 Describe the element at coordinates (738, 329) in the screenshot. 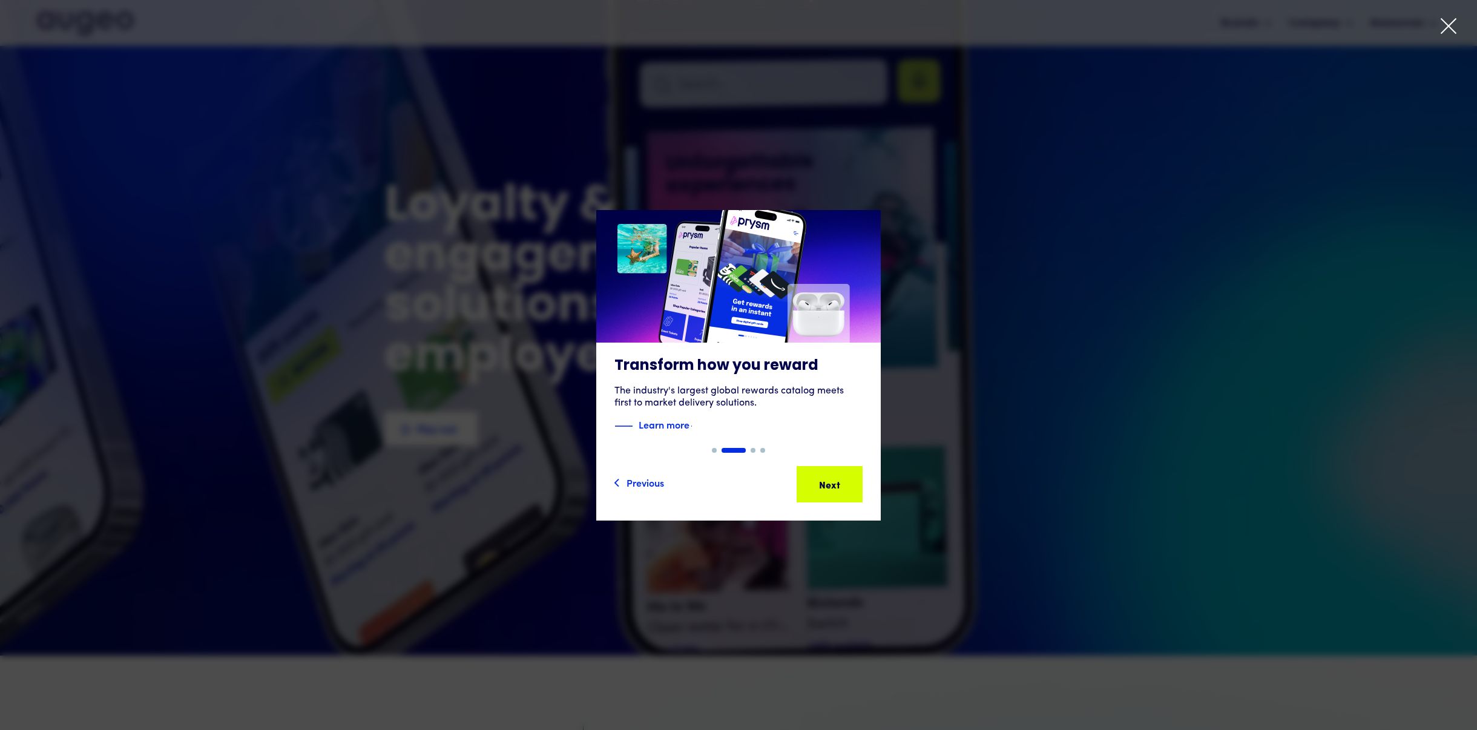

I see `a: Transform how you rewardThe industry's largest global rewards catalog meets first to market deliv...` at that location.